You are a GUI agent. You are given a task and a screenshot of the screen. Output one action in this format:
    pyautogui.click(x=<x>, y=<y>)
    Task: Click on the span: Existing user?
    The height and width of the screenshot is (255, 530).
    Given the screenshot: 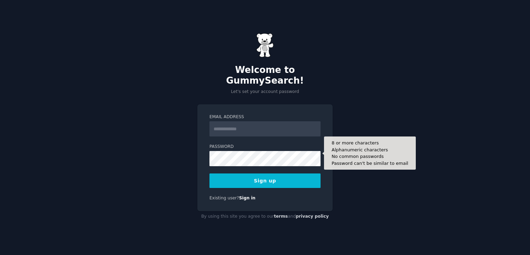 What is the action you would take?
    pyautogui.click(x=224, y=198)
    